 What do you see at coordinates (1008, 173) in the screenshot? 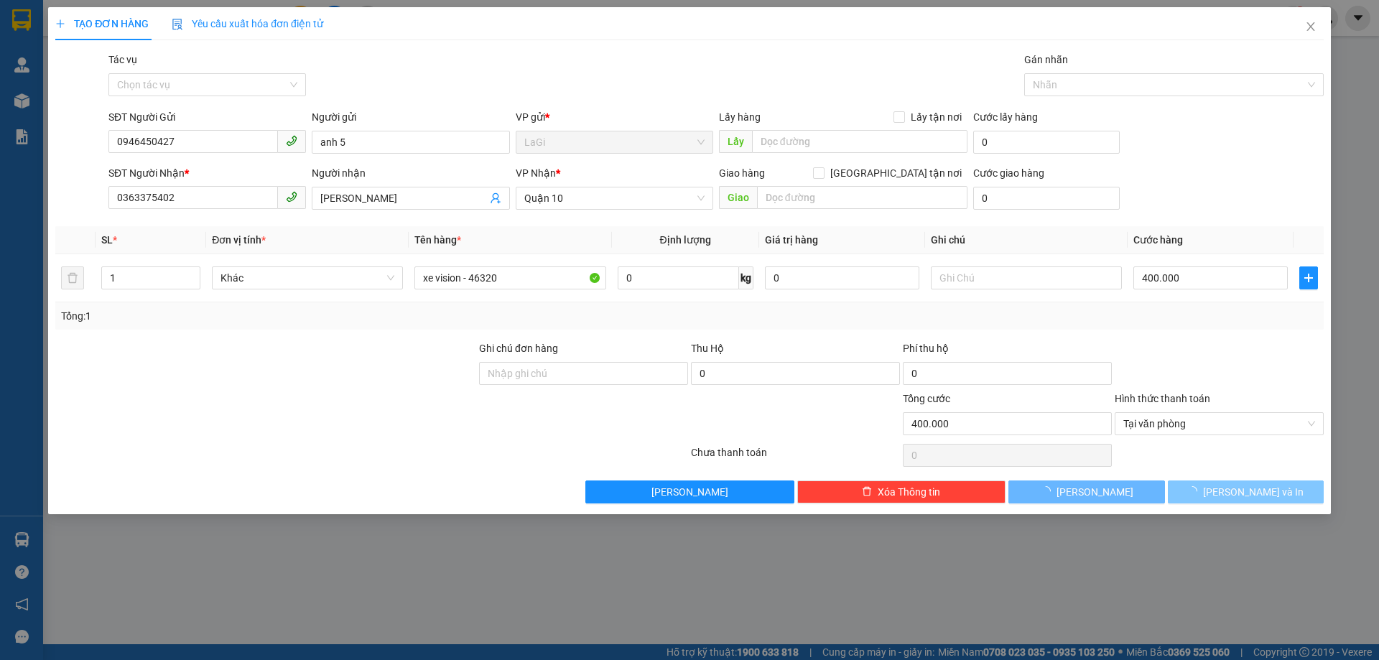
I see `label: Cước giao hàng` at bounding box center [1008, 173].